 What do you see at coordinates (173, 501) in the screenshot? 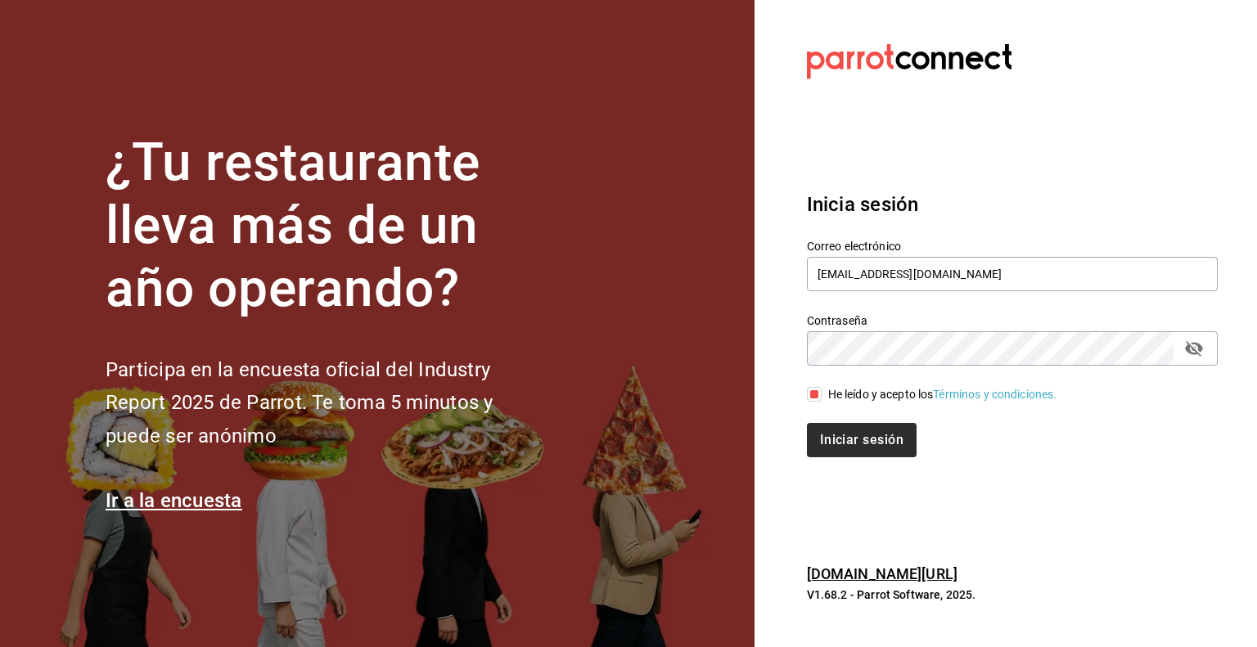
I see `a: Ir a la encuesta` at bounding box center [173, 501].